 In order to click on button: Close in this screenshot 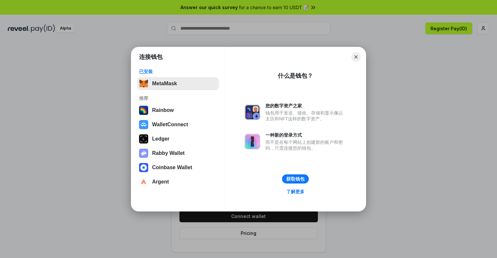, I will do `click(356, 57)`.